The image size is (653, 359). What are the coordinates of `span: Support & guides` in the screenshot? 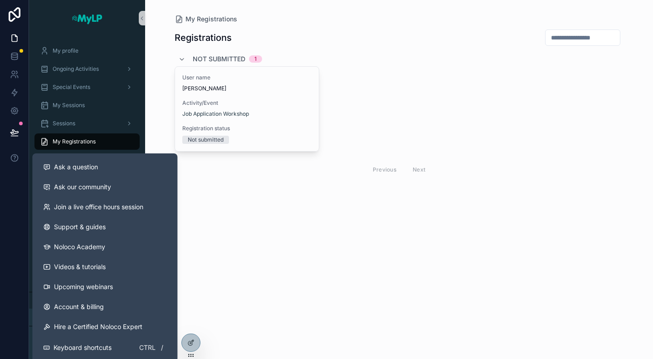 It's located at (80, 227).